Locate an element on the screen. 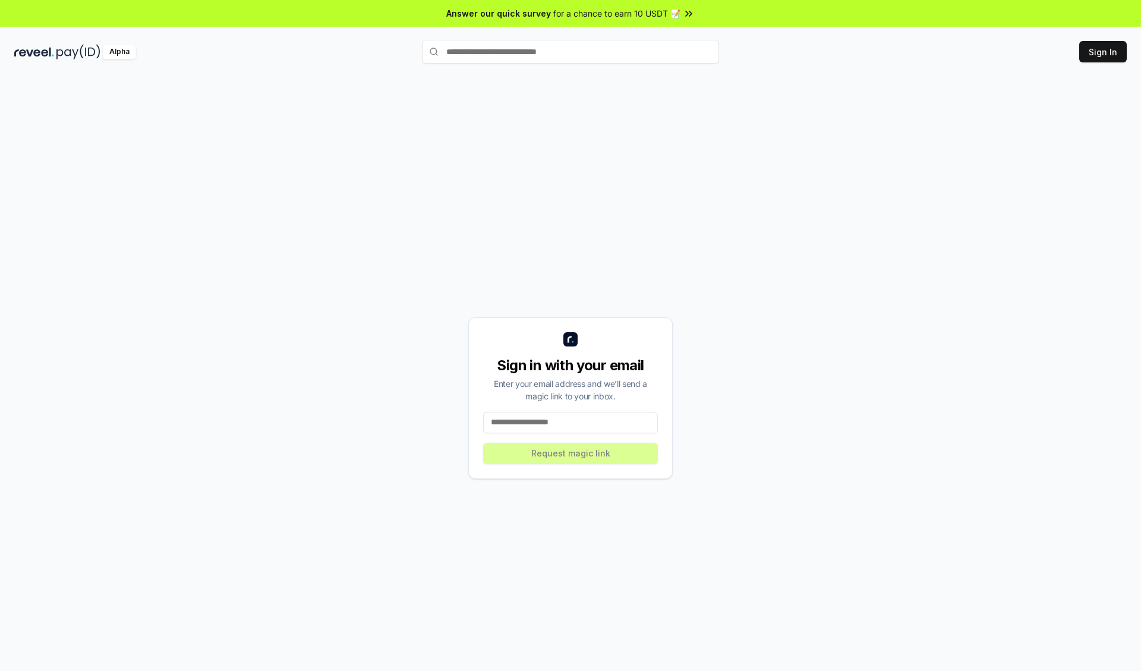 This screenshot has width=1141, height=671. div: Sign in with your email is located at coordinates (571, 366).